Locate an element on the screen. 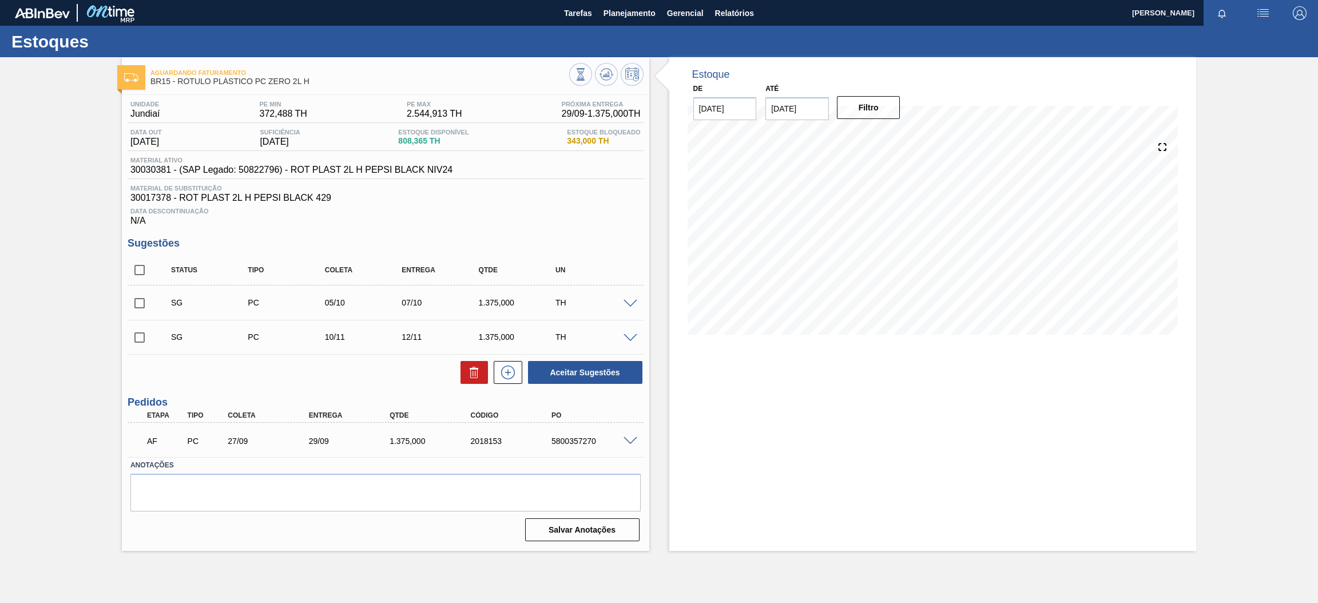 The height and width of the screenshot is (603, 1318). div: 12/11/2025 is located at coordinates (442, 337).